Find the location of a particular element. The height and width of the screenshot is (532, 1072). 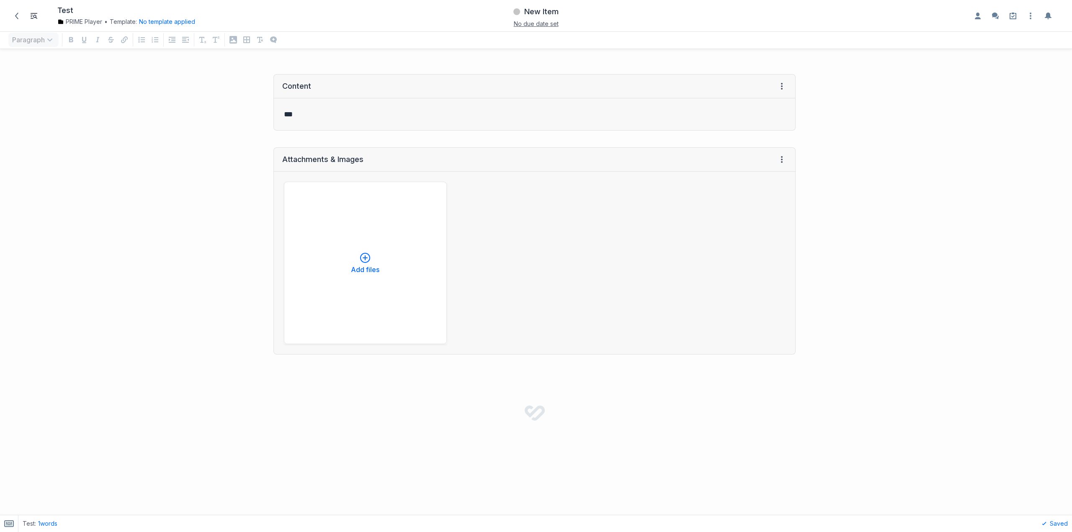

div: Content is located at coordinates (296, 86).